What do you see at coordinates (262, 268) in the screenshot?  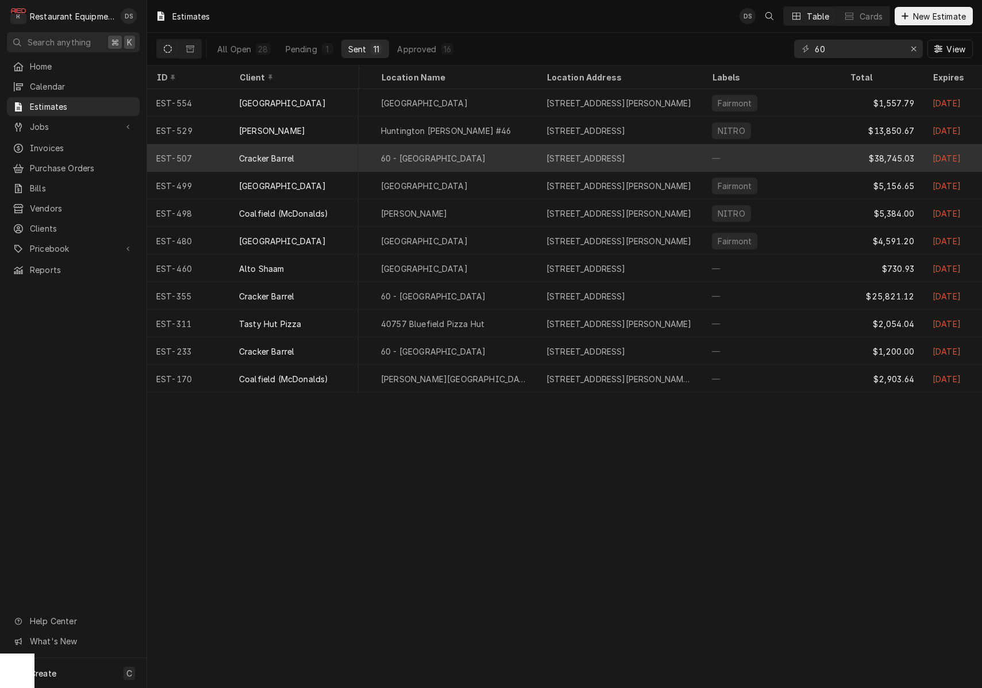 I see `div: Alto Shaam` at bounding box center [262, 268].